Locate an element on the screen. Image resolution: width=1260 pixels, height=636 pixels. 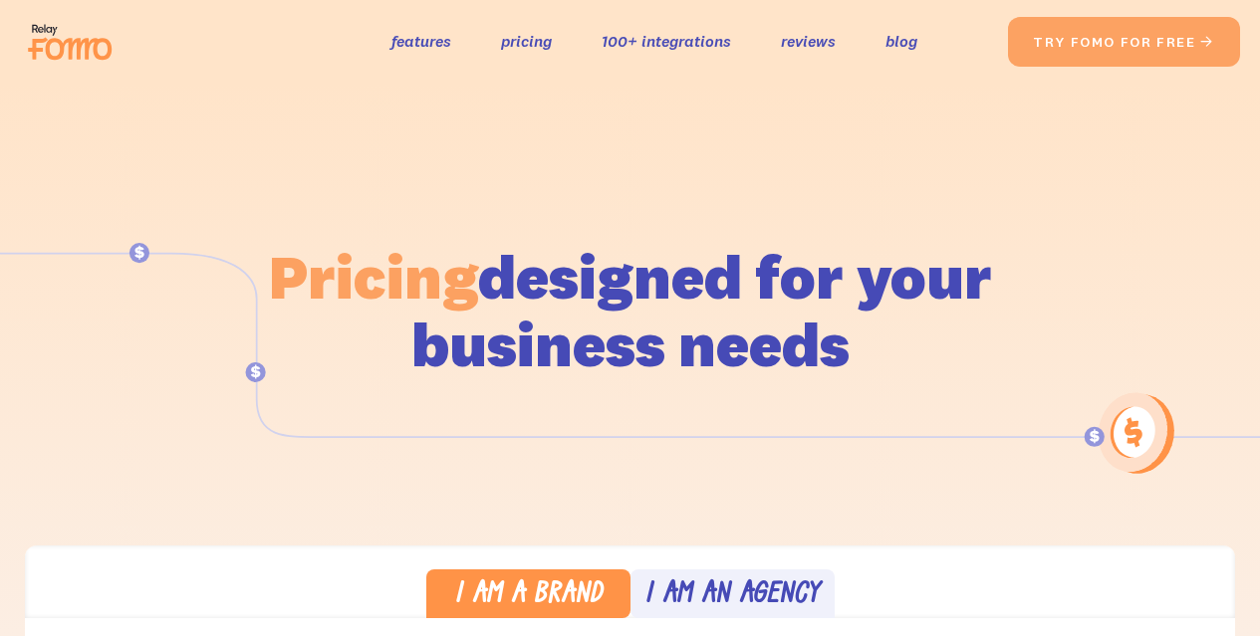
a: blog is located at coordinates (901, 41).